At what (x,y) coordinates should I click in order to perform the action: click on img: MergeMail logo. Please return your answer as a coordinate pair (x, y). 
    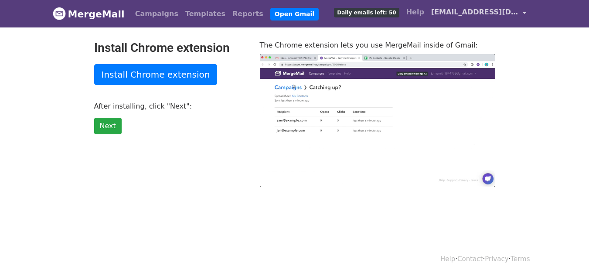
    Looking at the image, I should click on (59, 14).